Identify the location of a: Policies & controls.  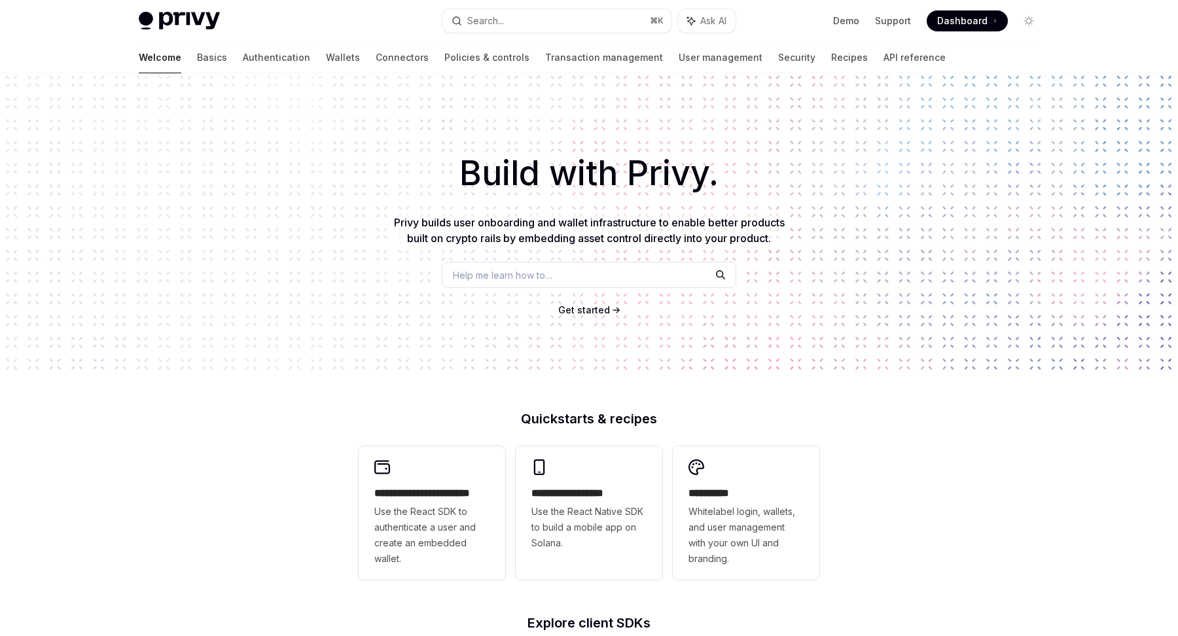
(487, 58).